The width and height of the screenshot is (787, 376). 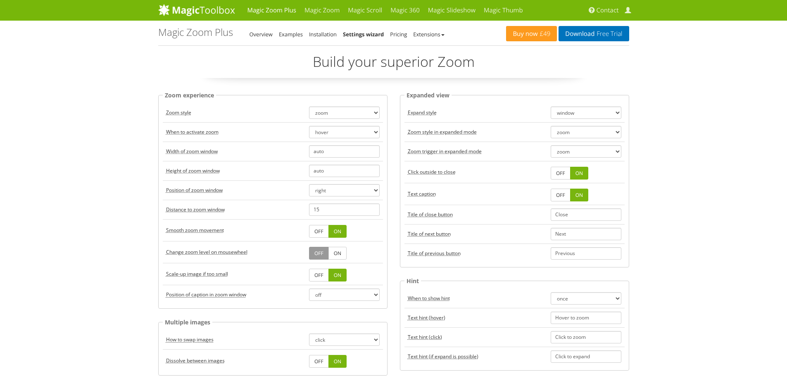 I want to click on acronym: textHoverZoomHint, default: Hover to zoom, so click(x=426, y=318).